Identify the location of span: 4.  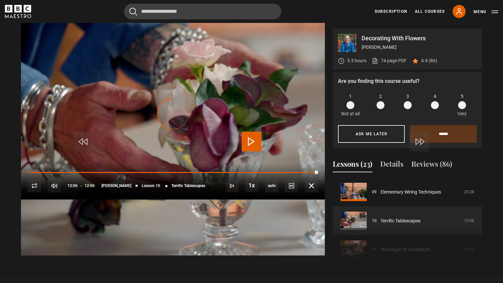
(435, 96).